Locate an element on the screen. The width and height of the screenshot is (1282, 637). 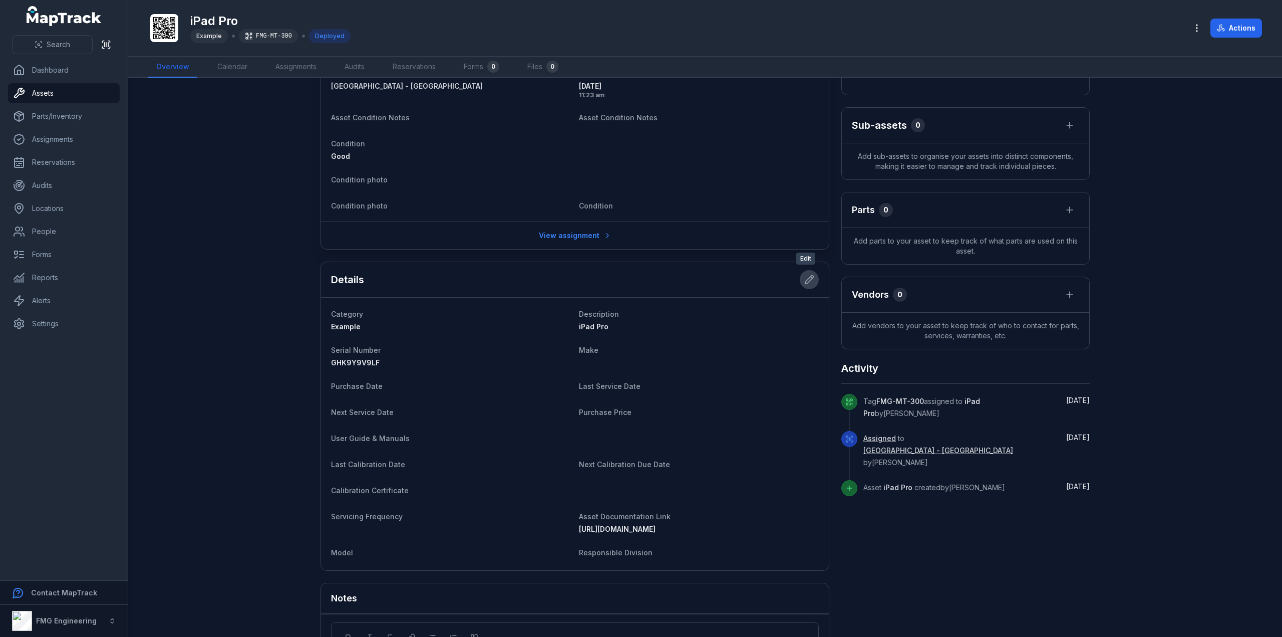
a: Overview is located at coordinates (173, 67).